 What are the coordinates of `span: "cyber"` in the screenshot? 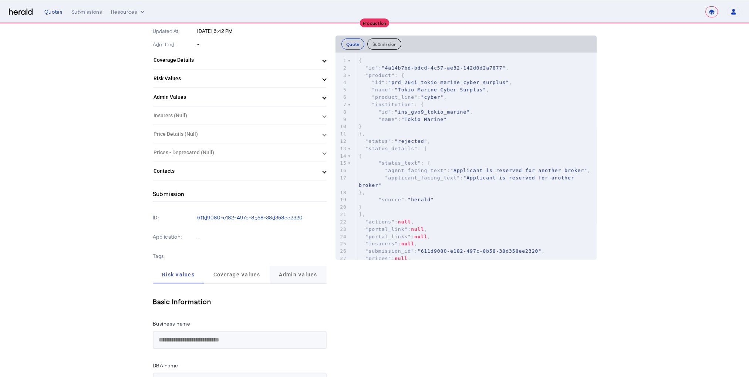 It's located at (432, 97).